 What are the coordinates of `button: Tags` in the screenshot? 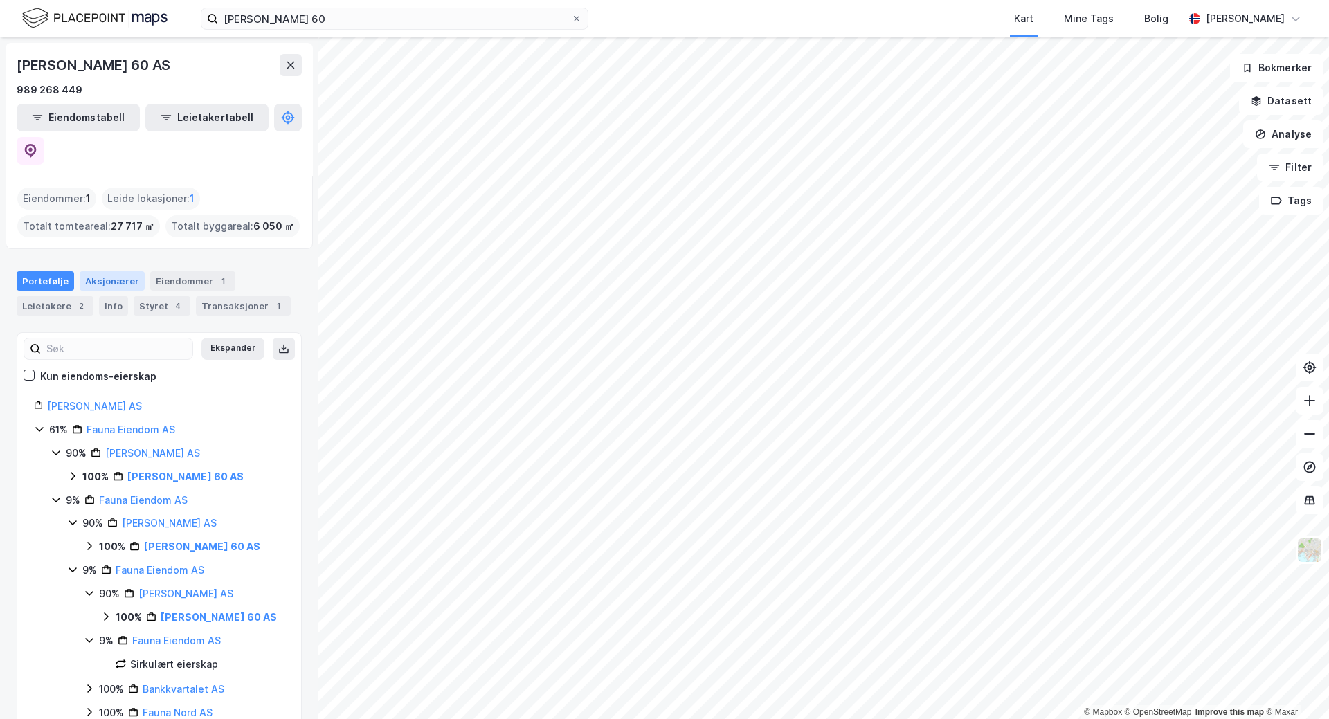 It's located at (1291, 201).